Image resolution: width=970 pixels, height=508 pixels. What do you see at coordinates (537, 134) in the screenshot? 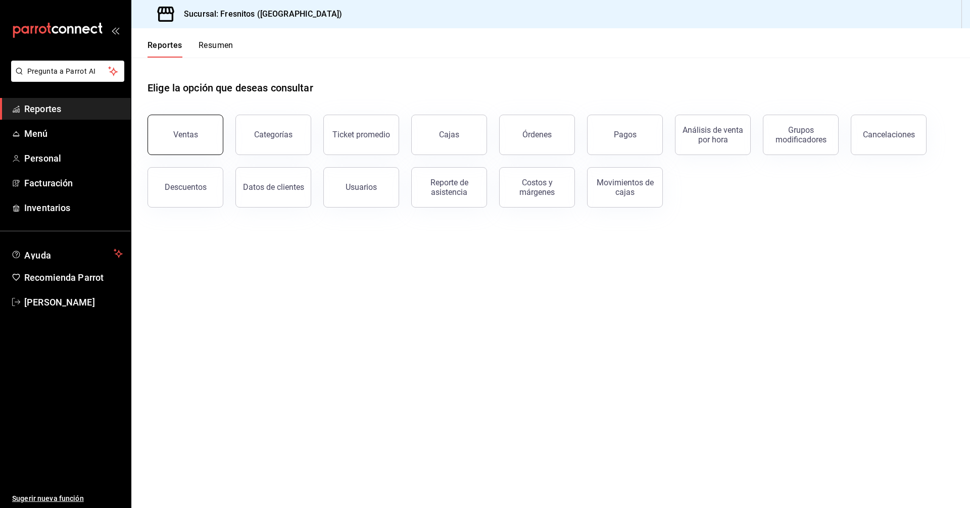
I see `div: Órdenes` at bounding box center [537, 134].